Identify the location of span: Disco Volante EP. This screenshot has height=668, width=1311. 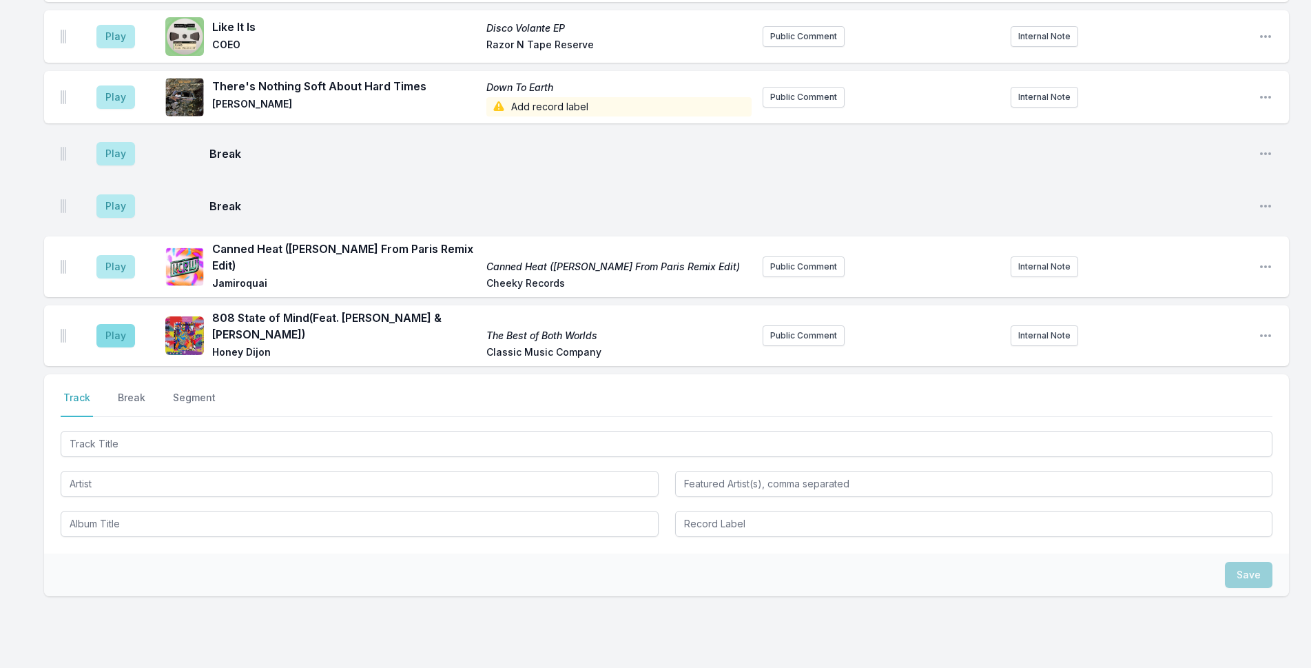
(619, 28).